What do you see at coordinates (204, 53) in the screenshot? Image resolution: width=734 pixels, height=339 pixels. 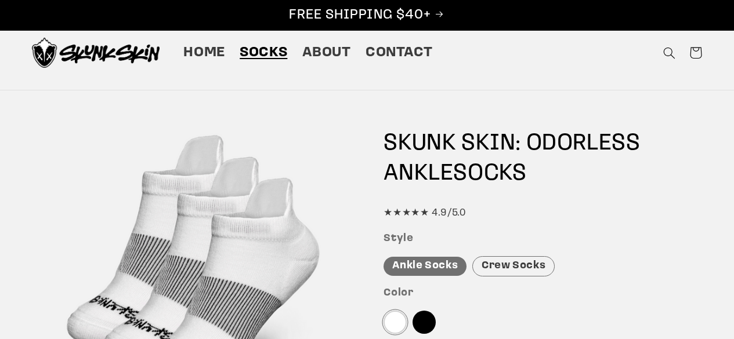 I see `a: Home` at bounding box center [204, 53].